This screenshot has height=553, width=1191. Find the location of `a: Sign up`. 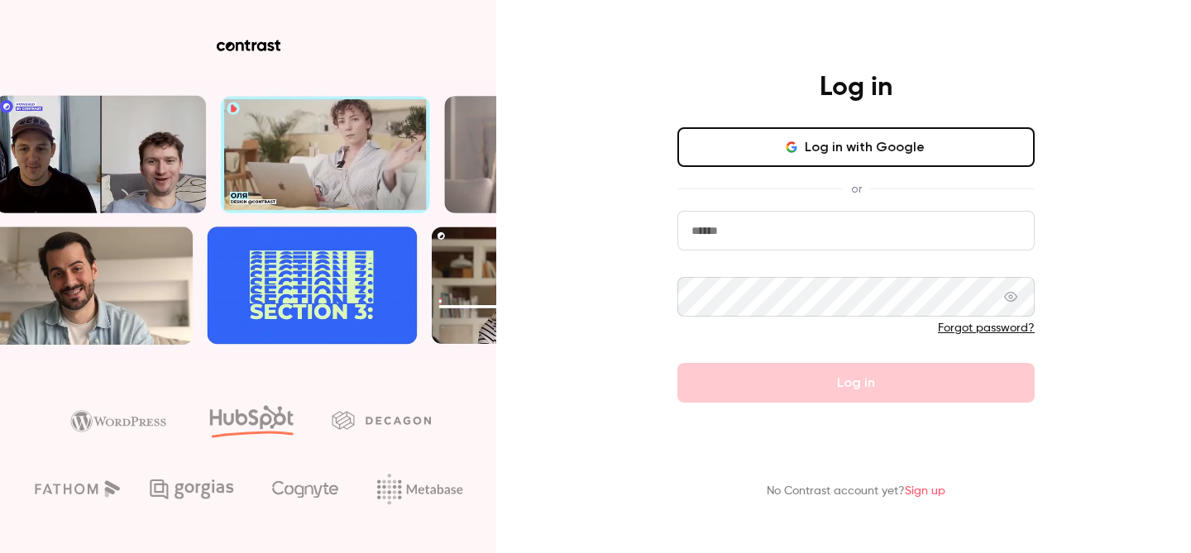

a: Sign up is located at coordinates (925, 491).